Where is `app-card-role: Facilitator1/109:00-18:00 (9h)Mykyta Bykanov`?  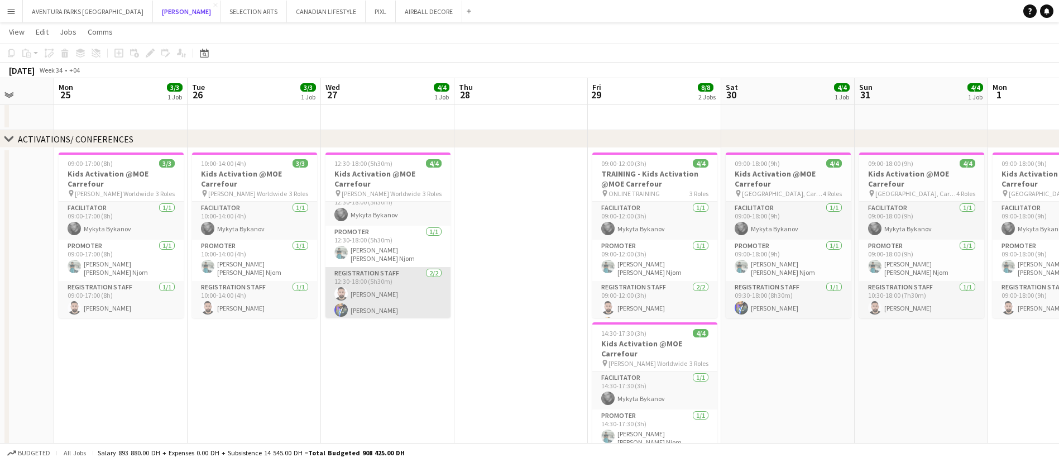
app-card-role: Facilitator1/109:00-18:00 (9h)Mykyta Bykanov is located at coordinates (922, 221).